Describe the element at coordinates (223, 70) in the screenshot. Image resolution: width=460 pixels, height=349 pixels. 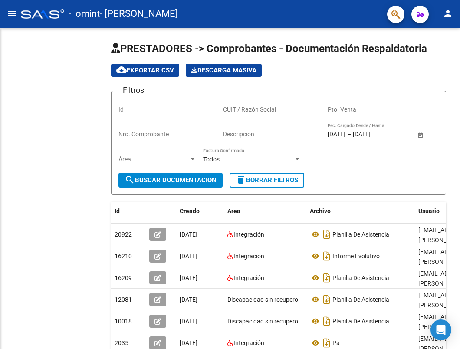
I see `span: Descarga Masiva` at that location.